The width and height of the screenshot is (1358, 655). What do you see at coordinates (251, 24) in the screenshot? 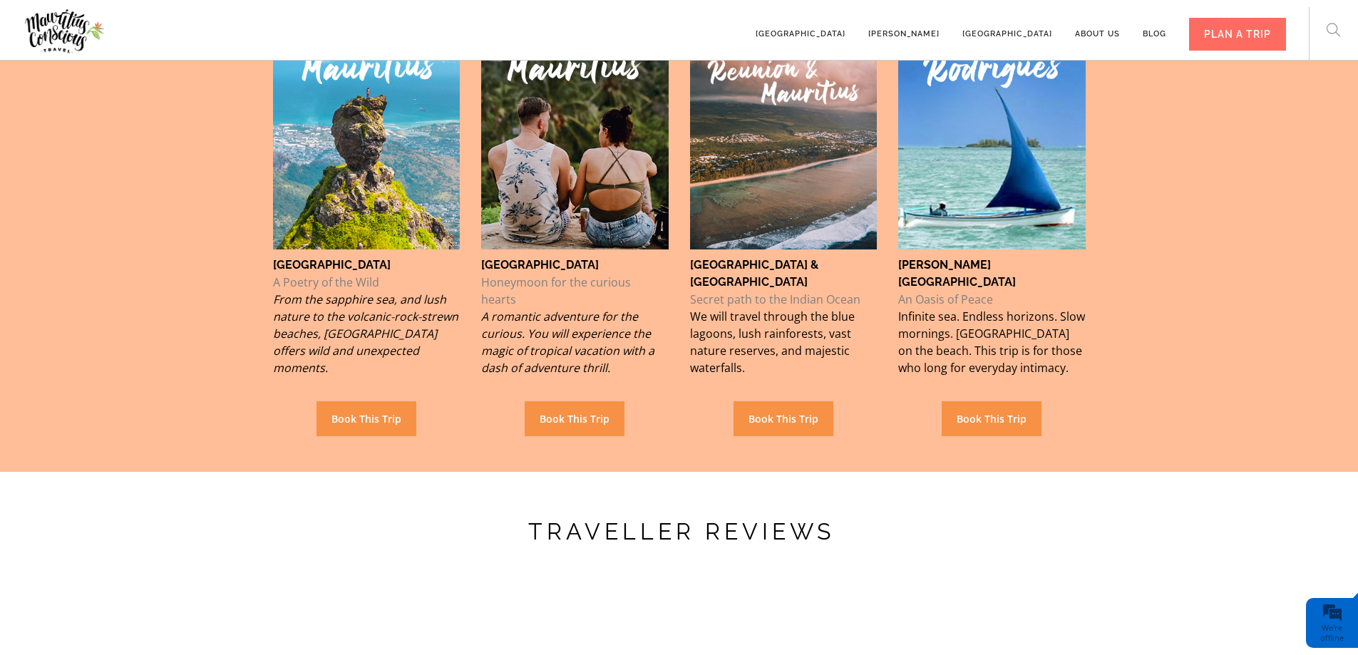
I see `div: Minimize live chat window` at bounding box center [251, 24].